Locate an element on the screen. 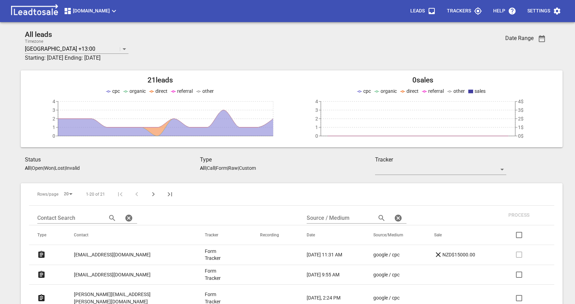 The width and height of the screenshot is (575, 304). span: Rows/page is located at coordinates (48, 195).